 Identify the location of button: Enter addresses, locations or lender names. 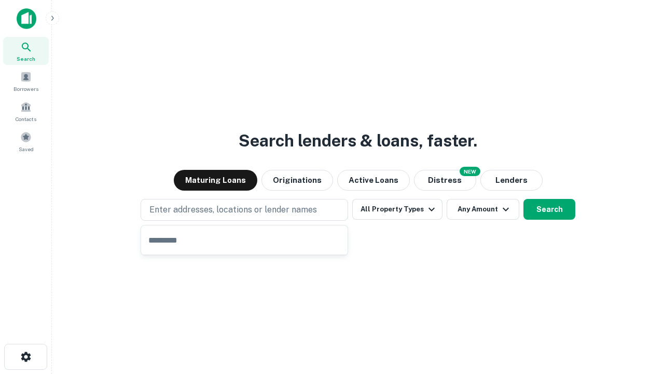
(244, 210).